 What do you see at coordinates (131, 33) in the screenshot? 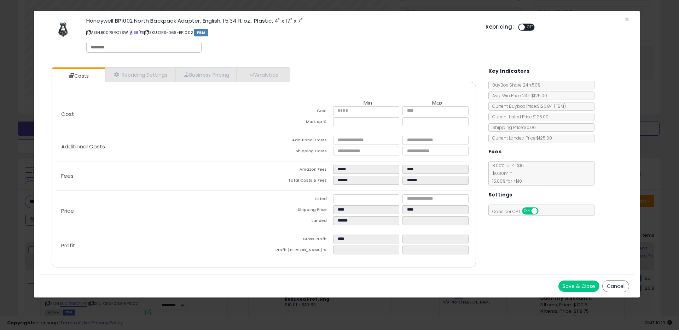
I see `a: BuyBox page` at bounding box center [131, 33].